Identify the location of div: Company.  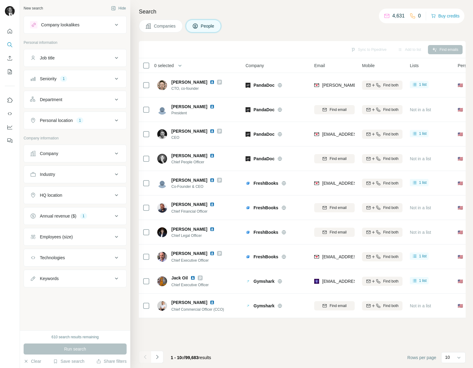
(49, 154).